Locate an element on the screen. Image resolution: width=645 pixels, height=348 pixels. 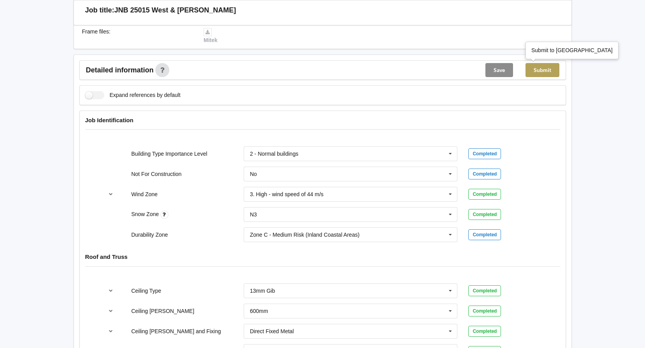
div: 2 - Normal buildings is located at coordinates (274, 154).